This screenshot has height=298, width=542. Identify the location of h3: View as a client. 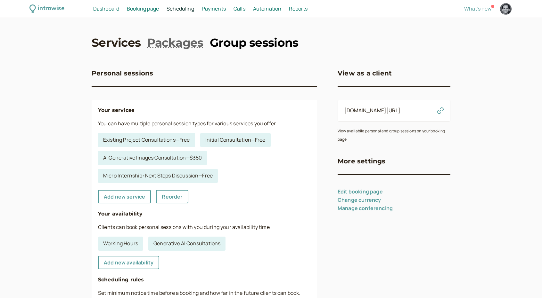
(364, 73).